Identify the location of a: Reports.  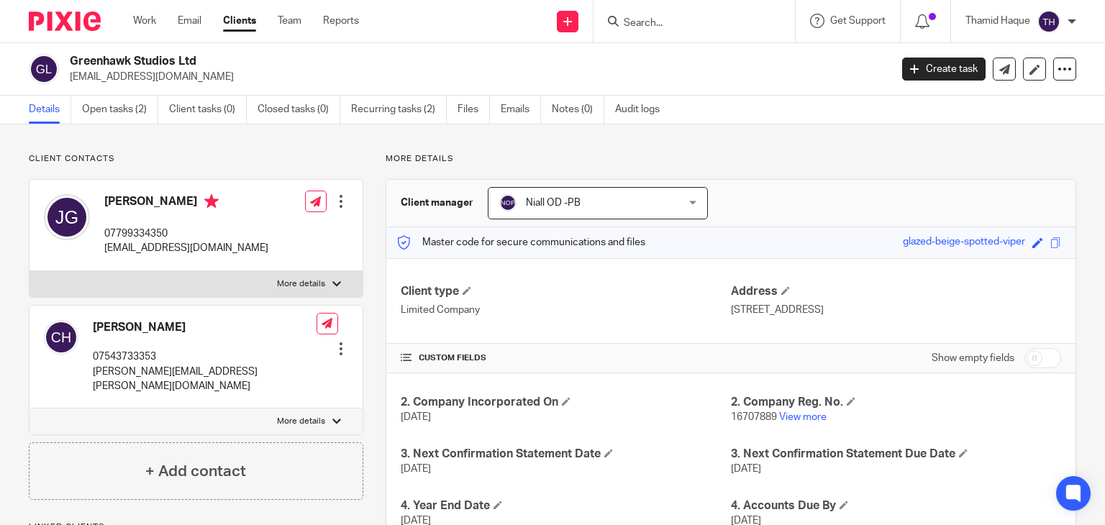
(341, 21).